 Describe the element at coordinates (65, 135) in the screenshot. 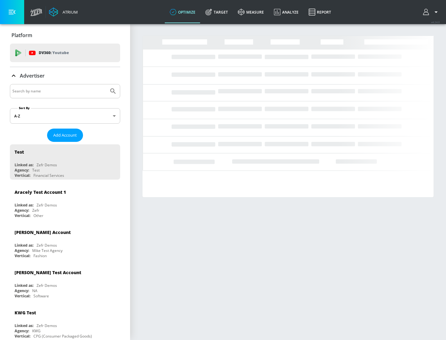

I see `span: Add Account` at that location.